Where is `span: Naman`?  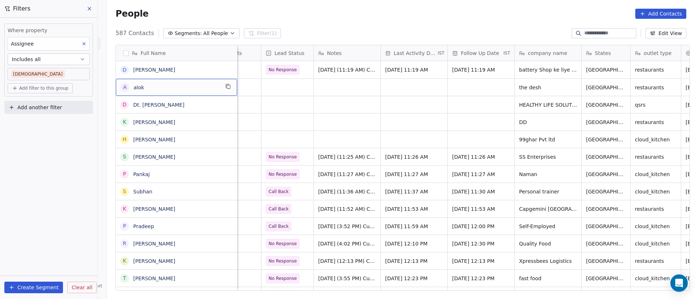 span: Naman is located at coordinates (548, 174).